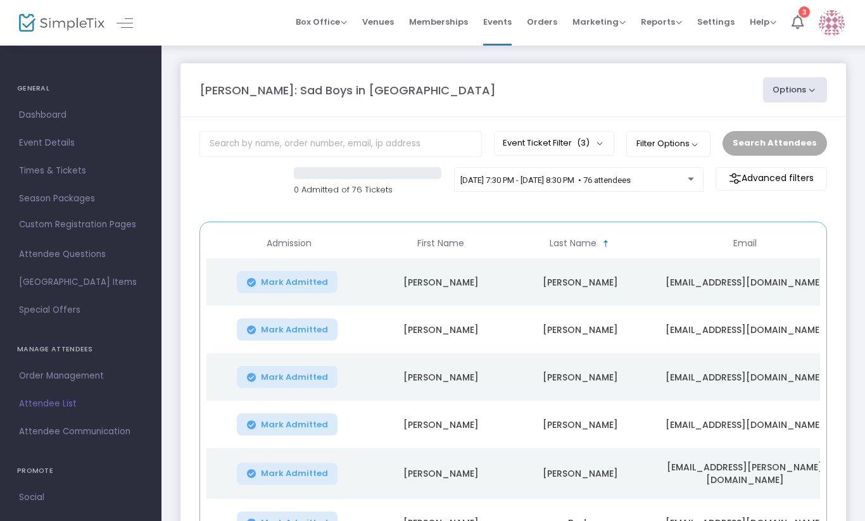 The image size is (865, 521). I want to click on span: (3), so click(583, 143).